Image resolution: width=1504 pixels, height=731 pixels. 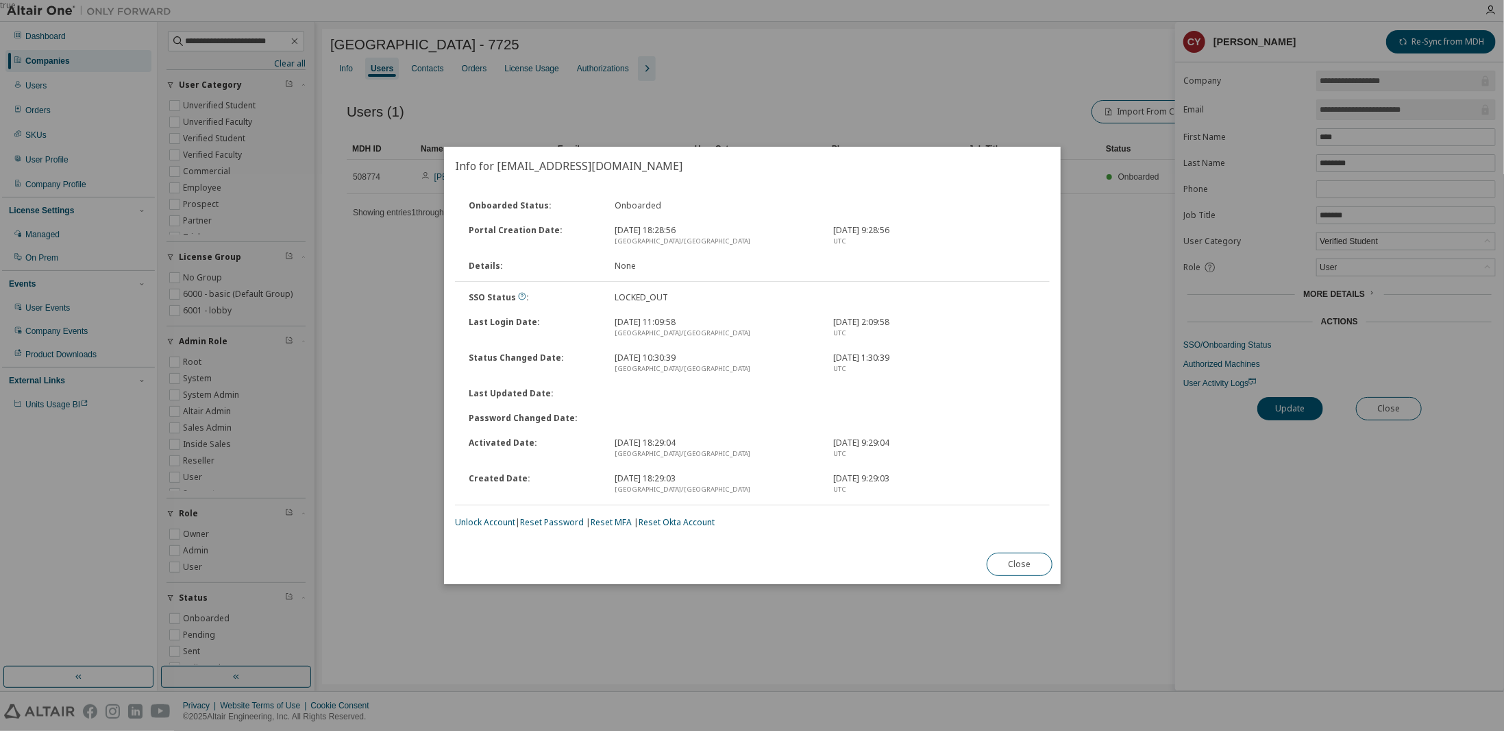 What do you see at coordinates (533, 448) in the screenshot?
I see `div: Activated Date :` at bounding box center [533, 448].